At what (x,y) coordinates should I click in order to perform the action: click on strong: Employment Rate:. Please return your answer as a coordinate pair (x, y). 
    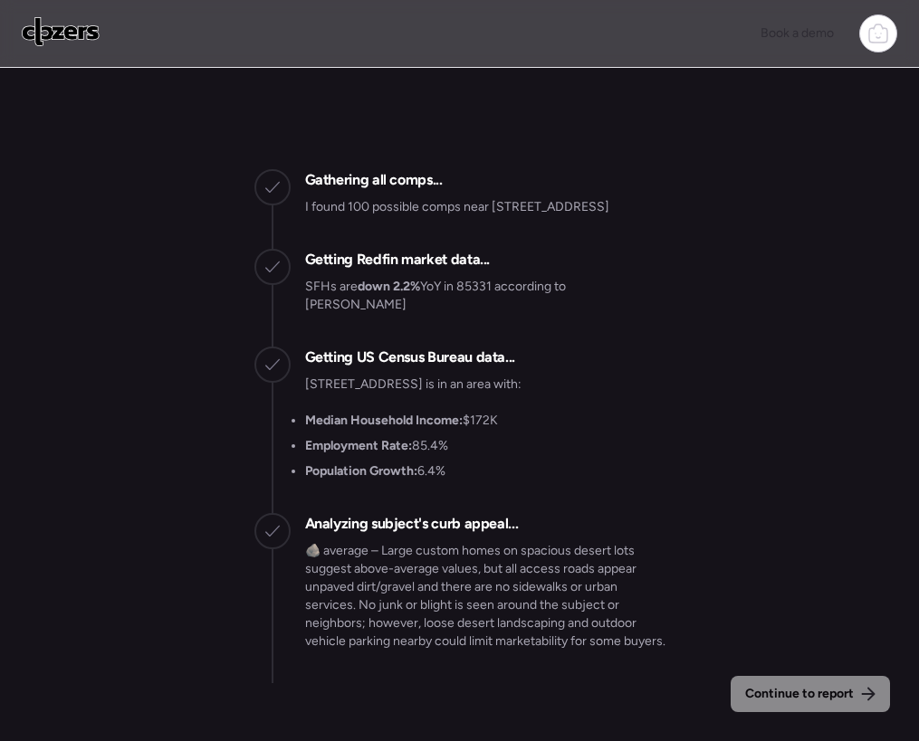
    Looking at the image, I should click on (358, 445).